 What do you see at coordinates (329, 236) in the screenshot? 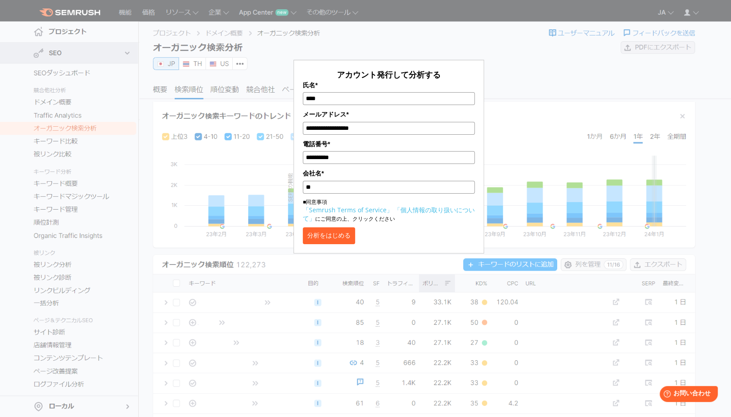
I see `button: 分析をはじめる` at bounding box center [329, 236].